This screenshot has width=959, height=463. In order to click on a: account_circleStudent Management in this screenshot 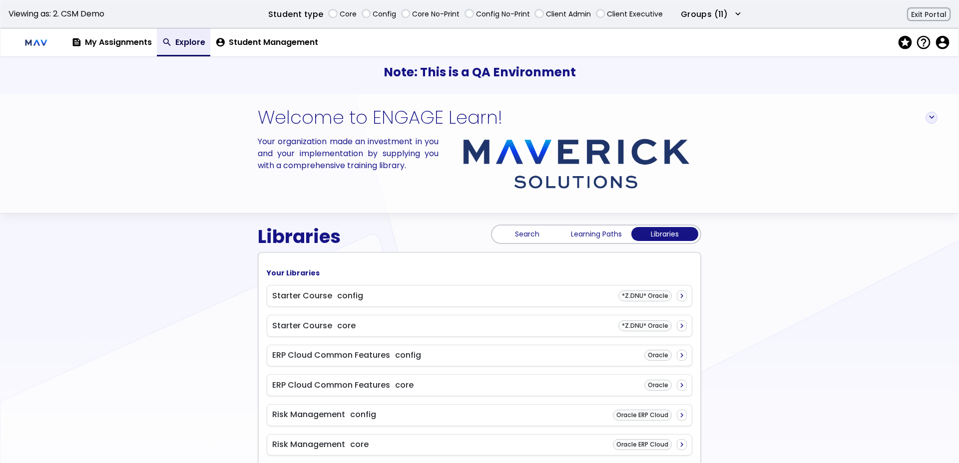, I will do `click(267, 42)`.